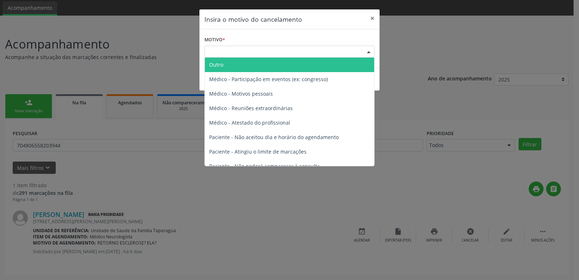 The height and width of the screenshot is (280, 579). What do you see at coordinates (274, 137) in the screenshot?
I see `span: Paciente - Não aceitou dia e horário do agendamento` at bounding box center [274, 137].